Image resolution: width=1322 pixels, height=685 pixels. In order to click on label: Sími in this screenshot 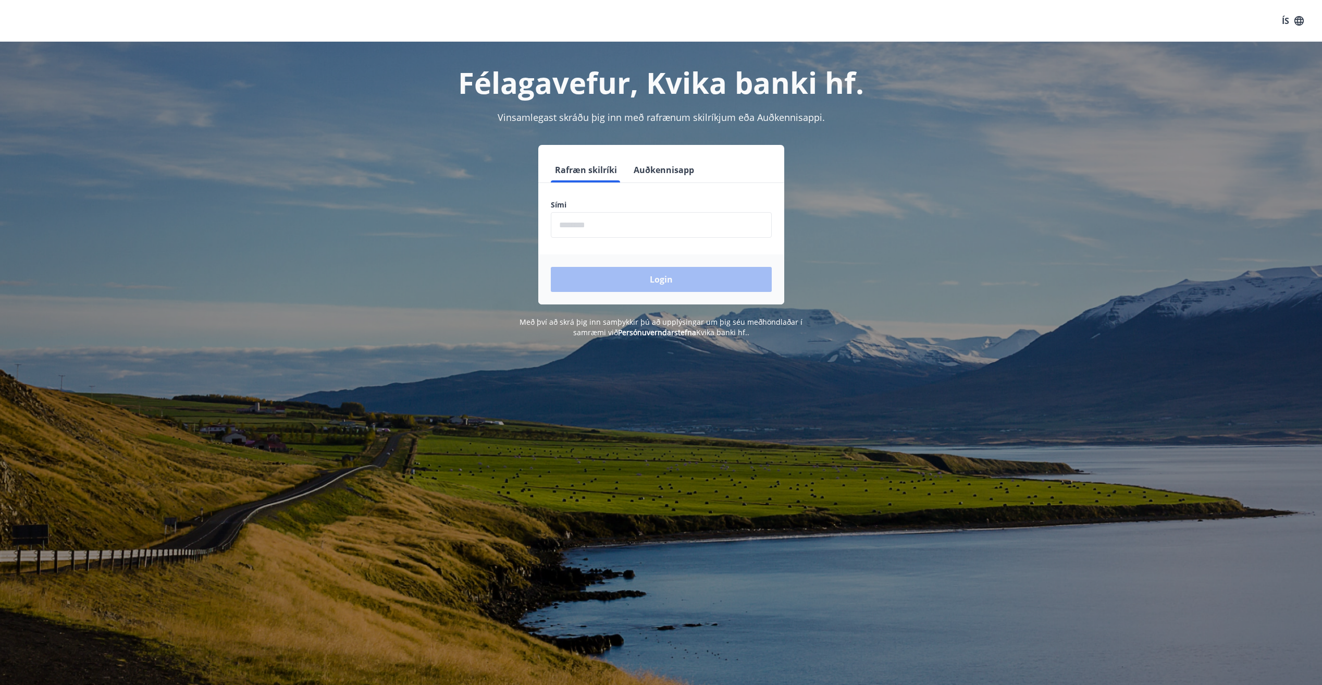, I will do `click(661, 205)`.